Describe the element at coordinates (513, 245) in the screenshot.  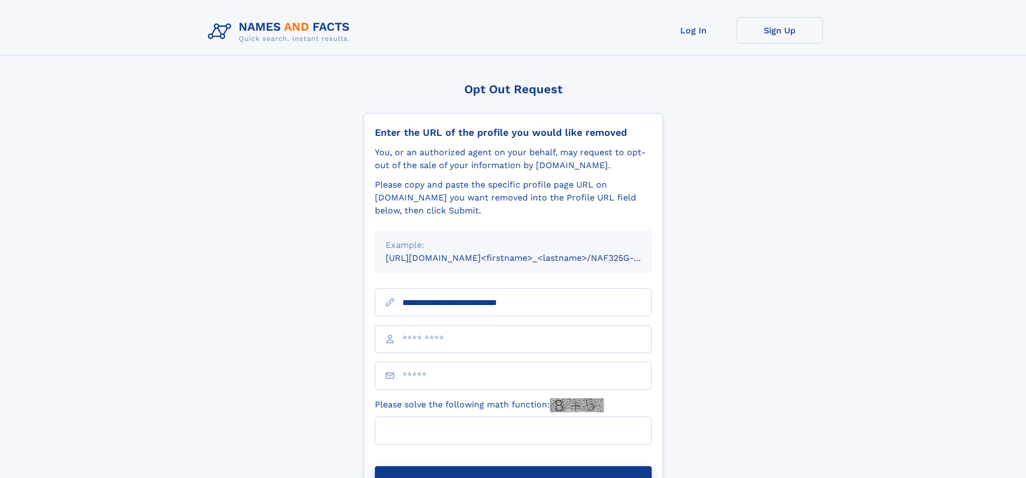
I see `div: Example:` at that location.